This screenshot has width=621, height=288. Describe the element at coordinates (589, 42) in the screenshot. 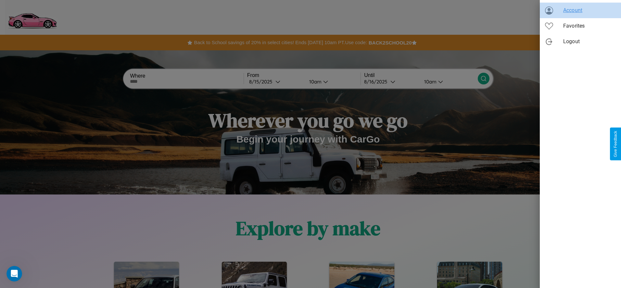

I see `span: Logout` at that location.